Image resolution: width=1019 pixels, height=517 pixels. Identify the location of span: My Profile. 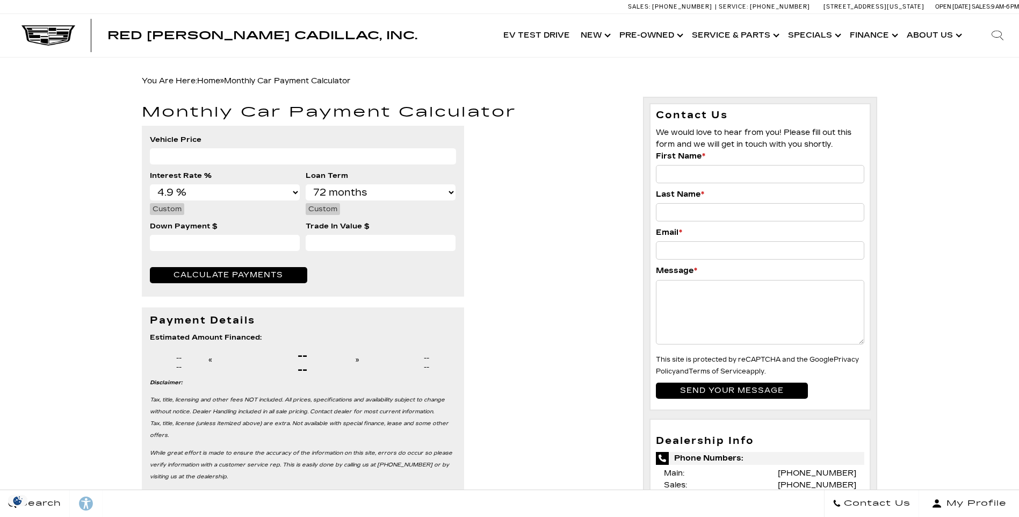
(975, 504).